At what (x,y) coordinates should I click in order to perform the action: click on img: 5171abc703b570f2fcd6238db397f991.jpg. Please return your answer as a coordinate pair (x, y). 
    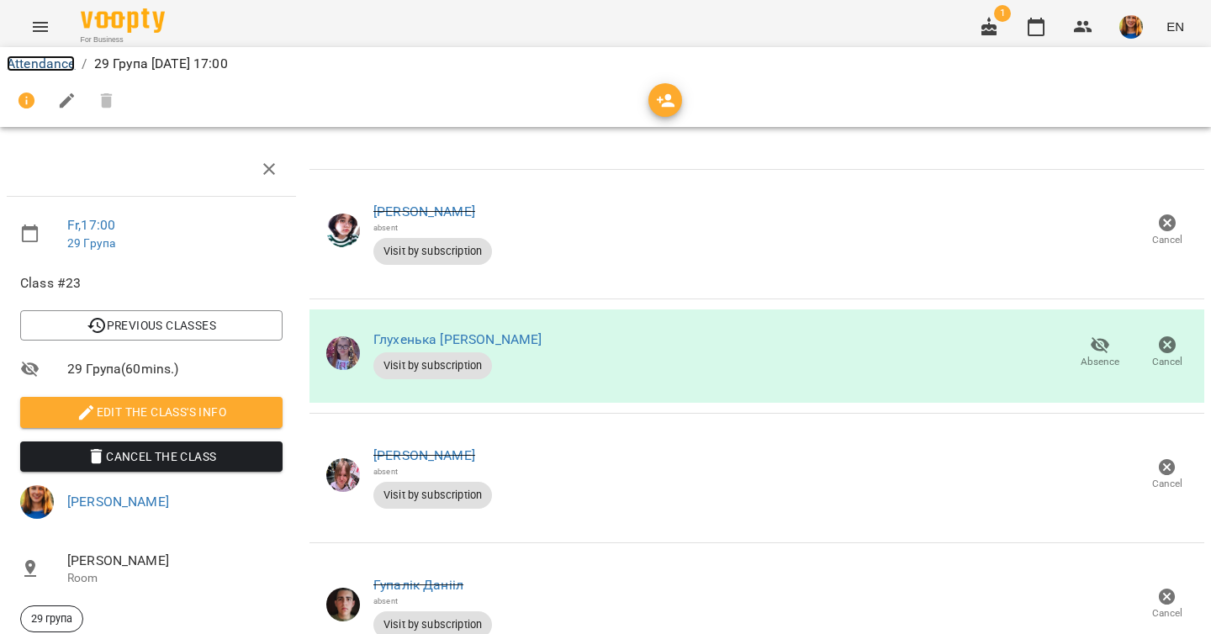
    Looking at the image, I should click on (343, 230).